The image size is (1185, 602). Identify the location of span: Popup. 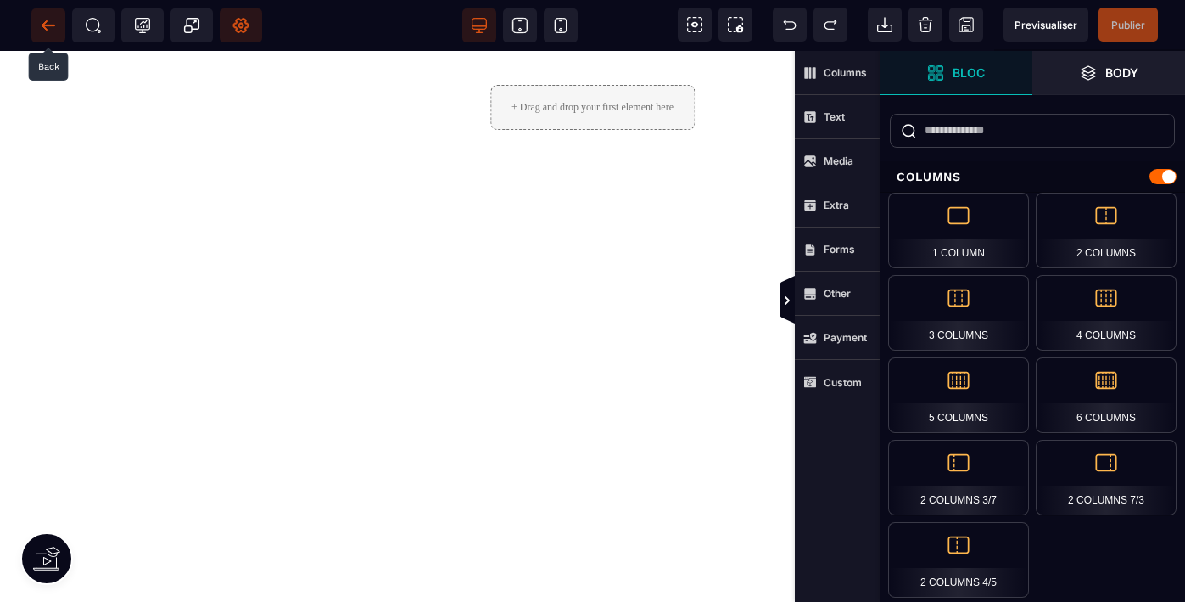
(192, 25).